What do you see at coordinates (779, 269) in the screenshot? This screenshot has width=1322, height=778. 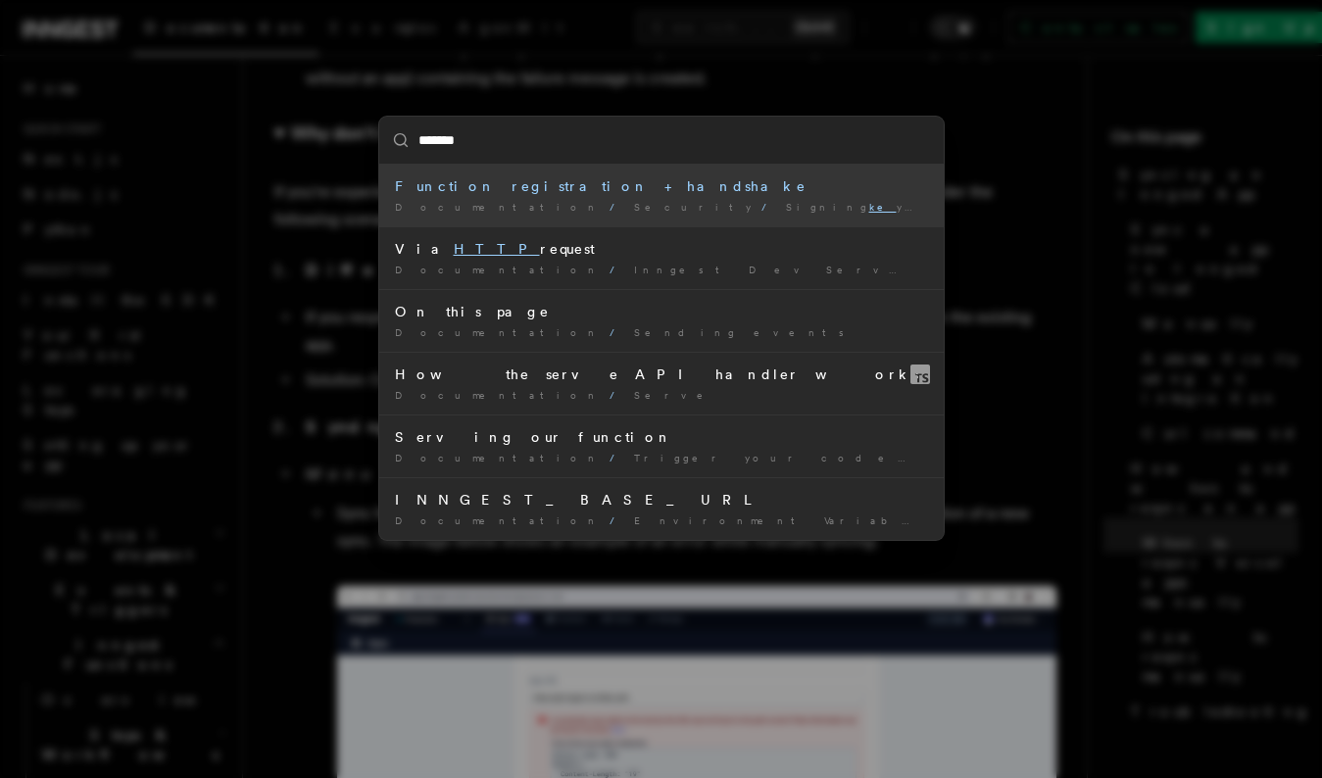 I see `span: Inngest Dev Server` at bounding box center [779, 269].